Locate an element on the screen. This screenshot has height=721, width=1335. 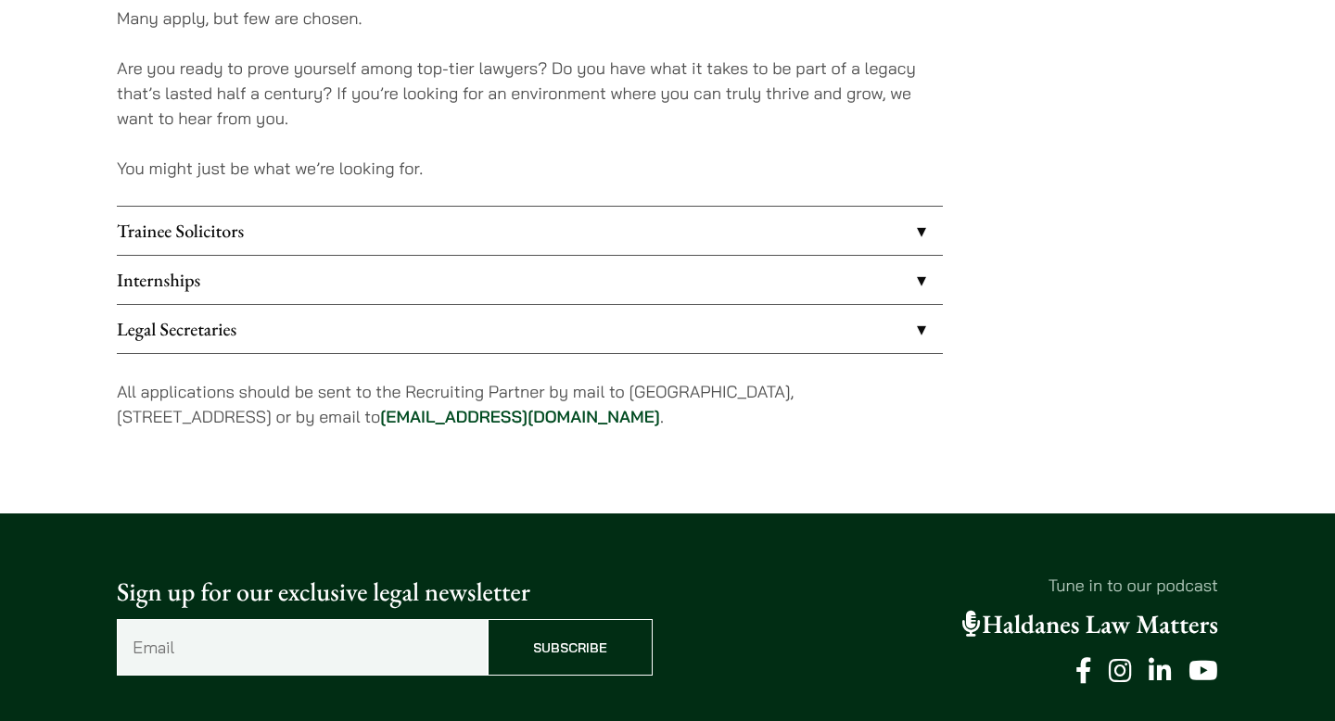
p: You might just be what we’re looking for. is located at coordinates (529, 168).